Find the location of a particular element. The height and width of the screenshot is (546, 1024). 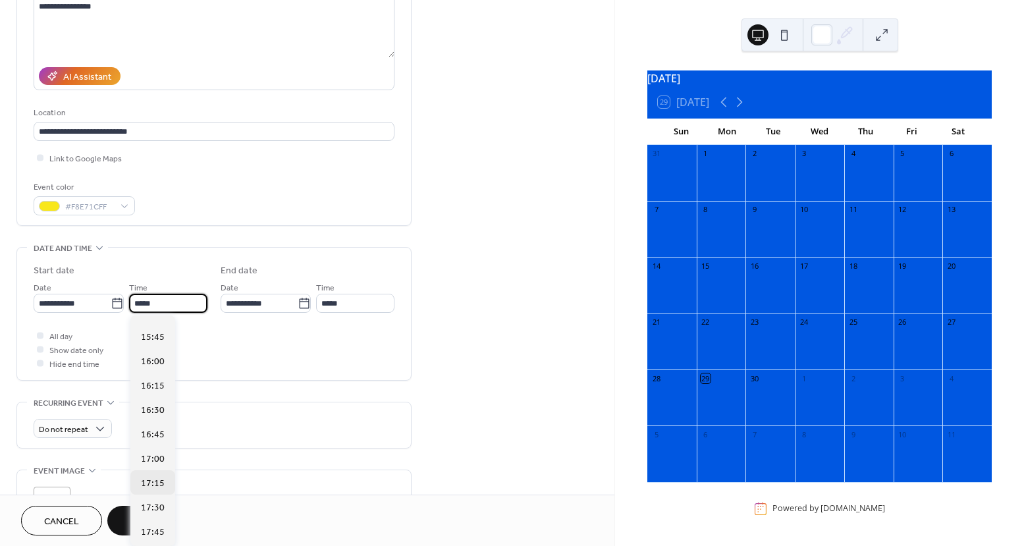

div: 24 is located at coordinates (804, 322).